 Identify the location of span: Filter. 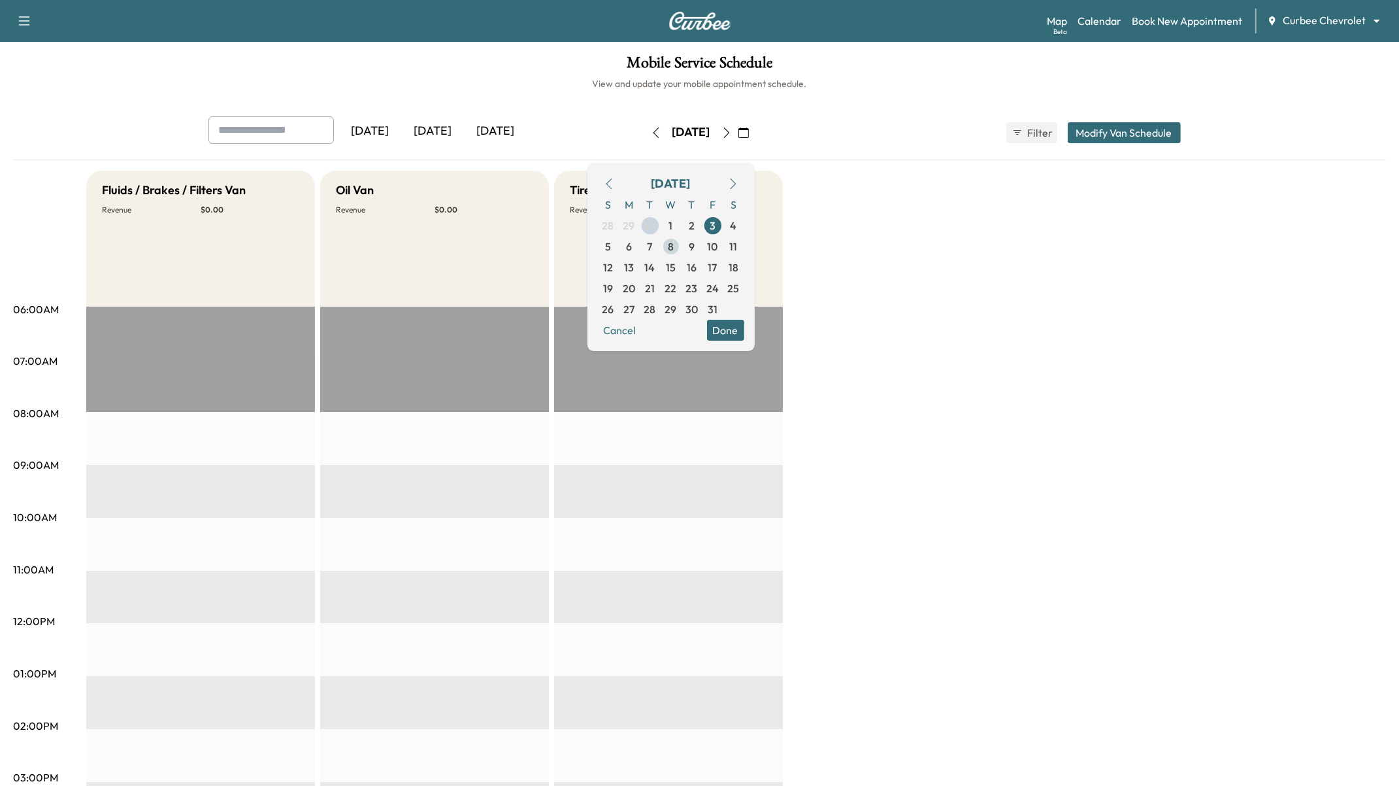
(1040, 133).